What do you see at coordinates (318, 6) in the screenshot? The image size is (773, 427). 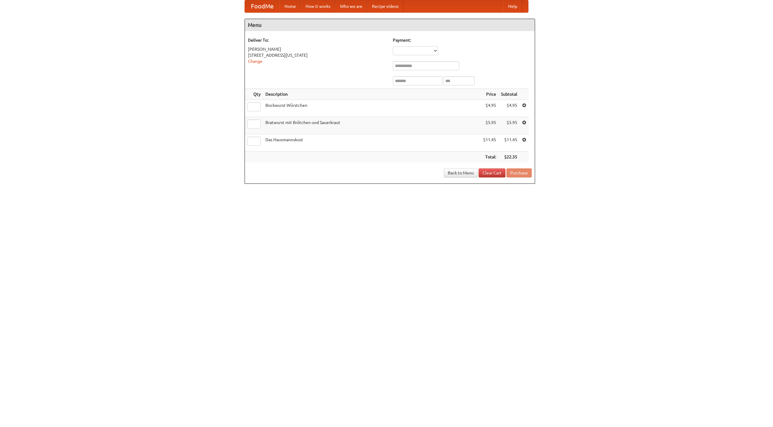 I see `a: How it works` at bounding box center [318, 6].